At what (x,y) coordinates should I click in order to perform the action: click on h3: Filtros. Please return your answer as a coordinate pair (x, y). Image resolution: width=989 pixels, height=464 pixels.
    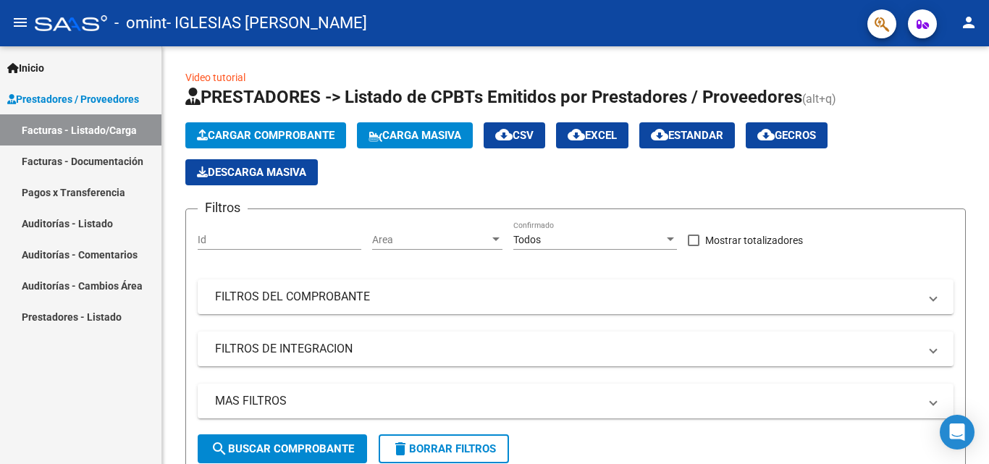
    Looking at the image, I should click on (222, 208).